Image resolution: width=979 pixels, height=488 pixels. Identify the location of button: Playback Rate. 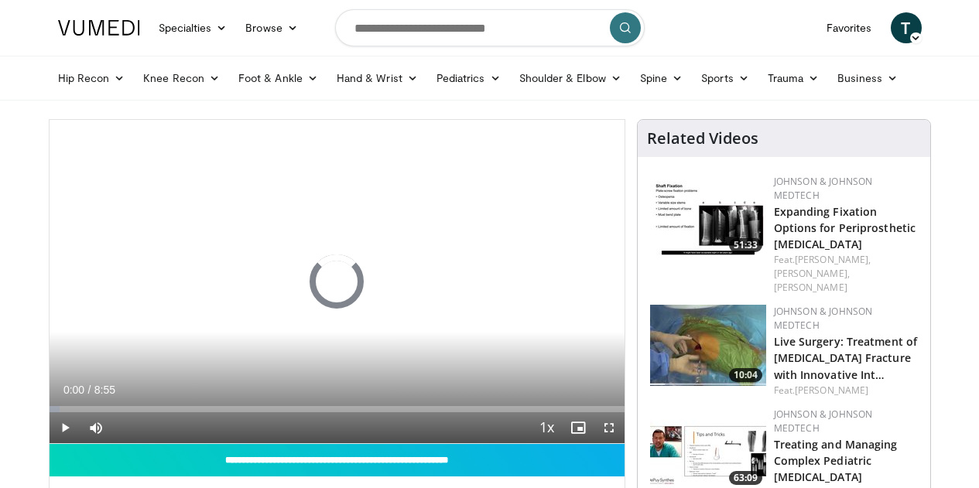
(547, 428).